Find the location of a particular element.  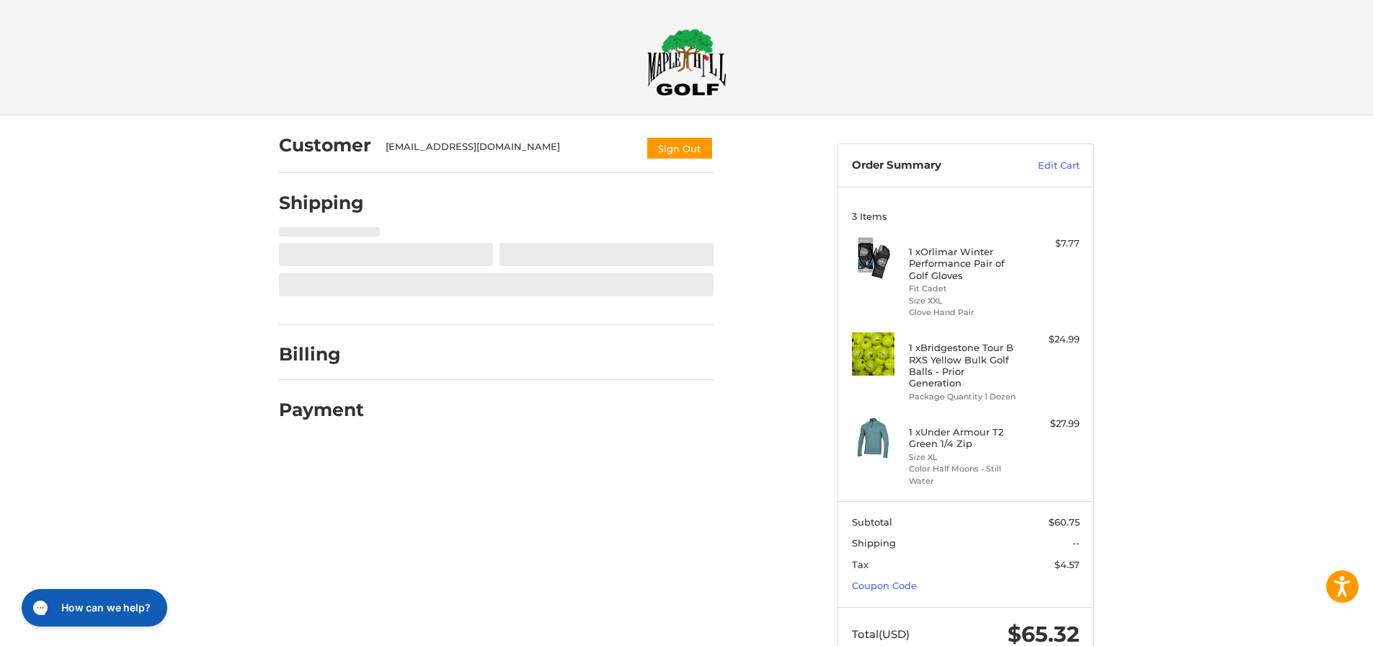

h2: Billing is located at coordinates (321, 354).